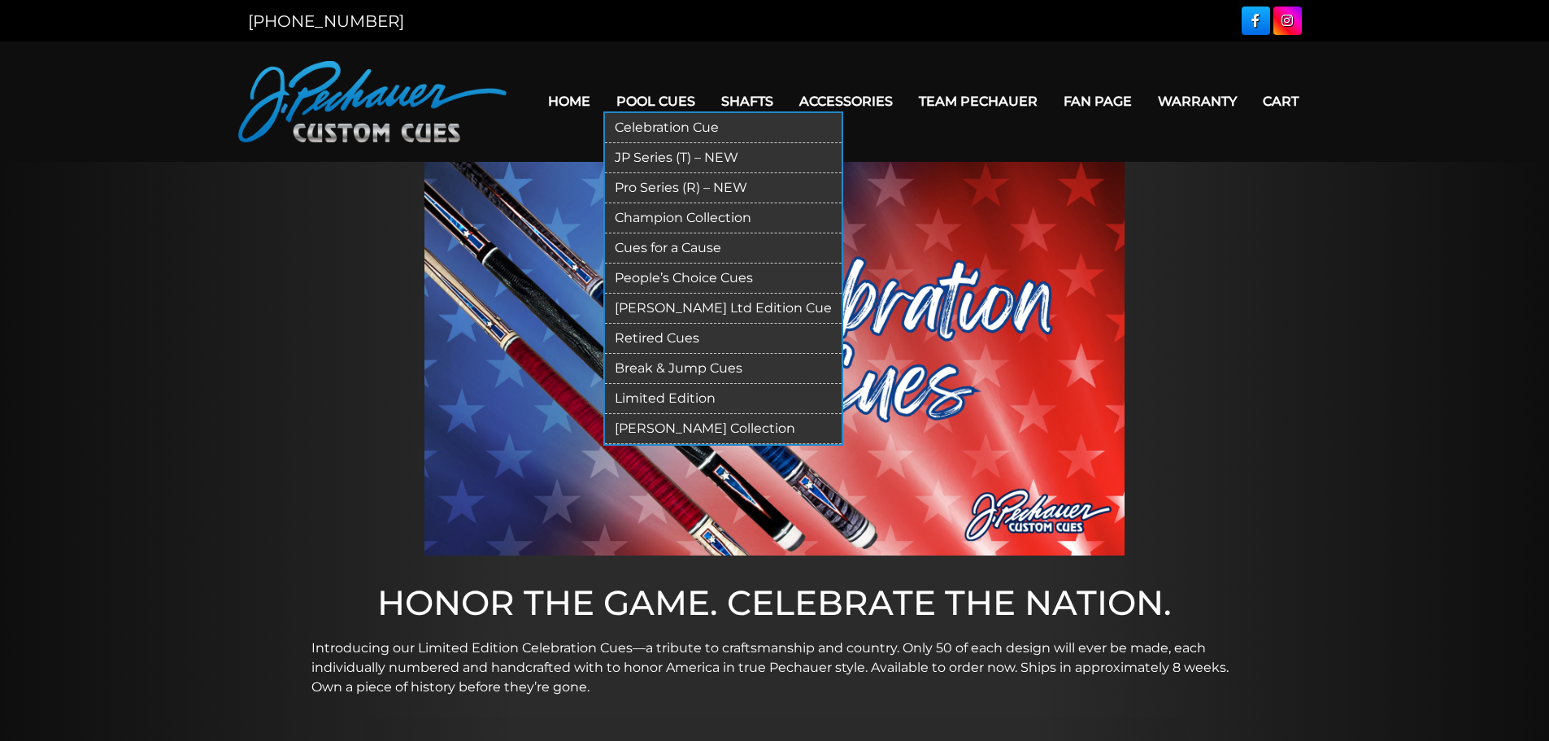 This screenshot has width=1549, height=741. What do you see at coordinates (723, 278) in the screenshot?
I see `a: People’s Choice Cues` at bounding box center [723, 278].